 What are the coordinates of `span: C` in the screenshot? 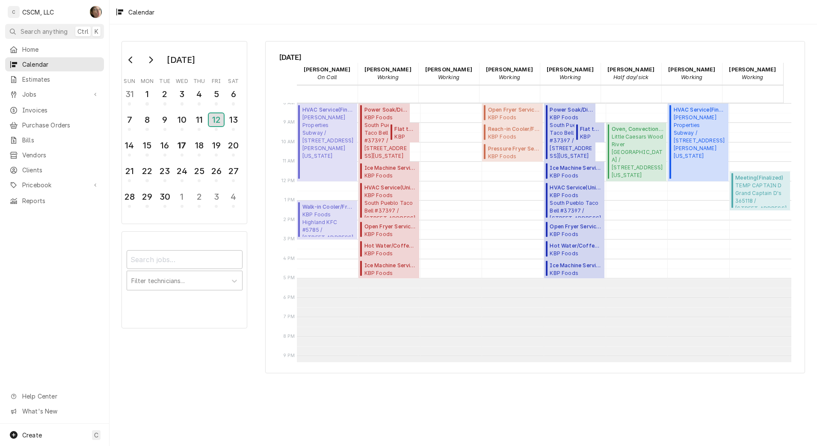 It's located at (96, 435).